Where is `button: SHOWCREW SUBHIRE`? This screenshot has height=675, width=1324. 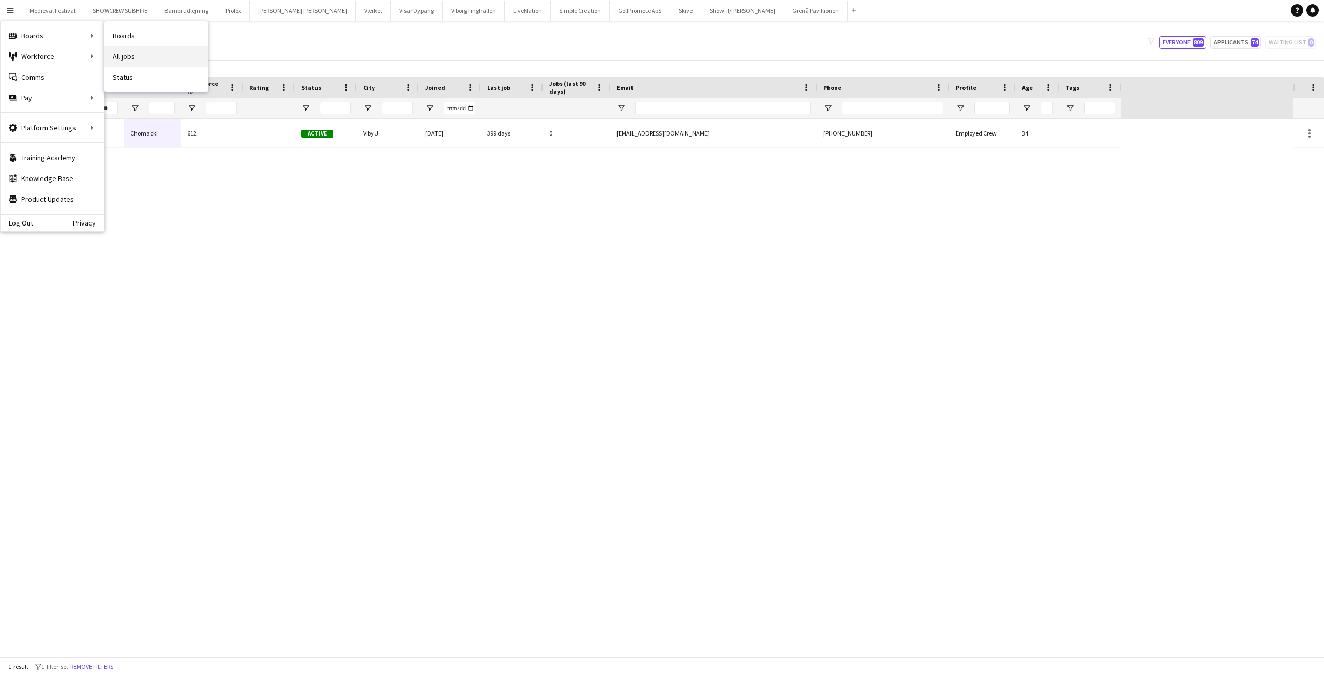 button: SHOWCREW SUBHIRE is located at coordinates (120, 10).